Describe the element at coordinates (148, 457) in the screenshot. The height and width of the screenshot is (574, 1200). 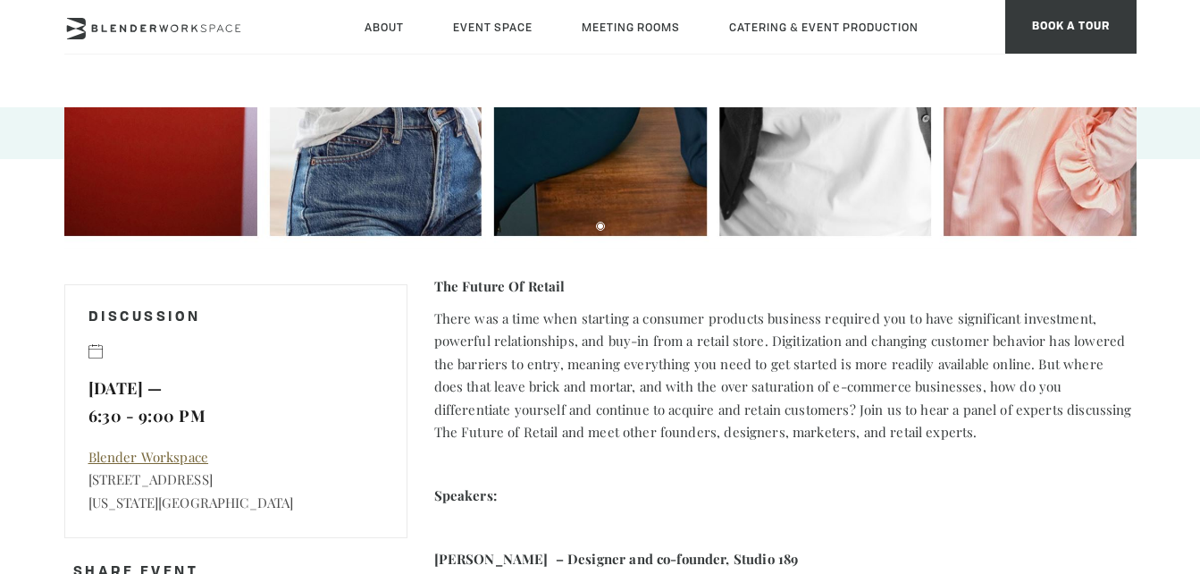
I see `a: Blender Workspace` at that location.